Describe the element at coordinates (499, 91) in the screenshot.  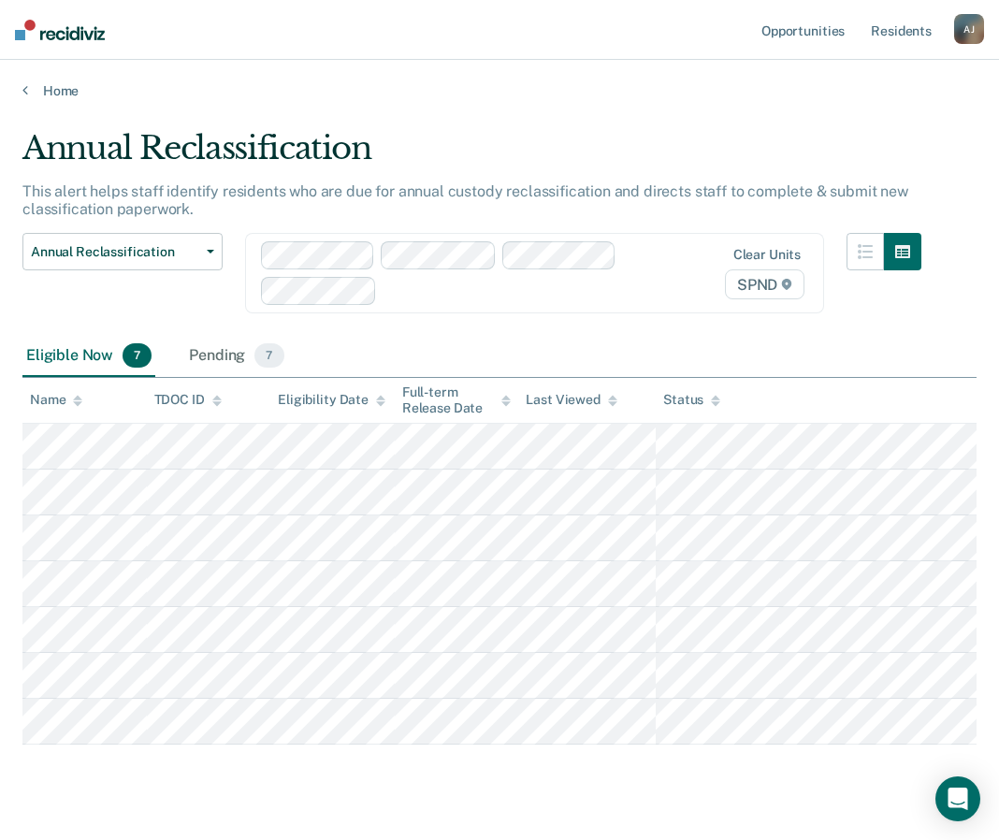
I see `a: Home` at that location.